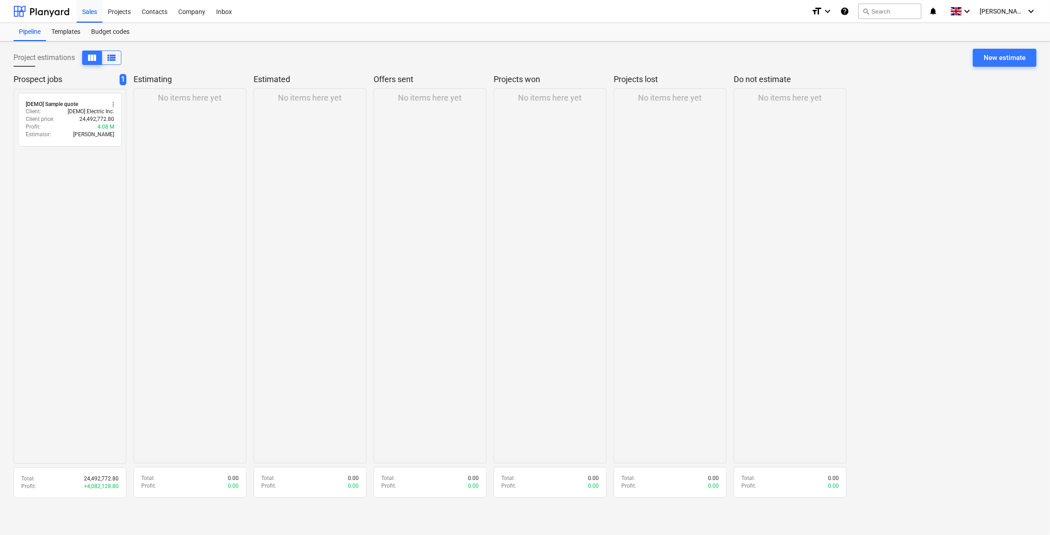 This screenshot has height=535, width=1050. What do you see at coordinates (188, 79) in the screenshot?
I see `p: Estimating` at bounding box center [188, 79].